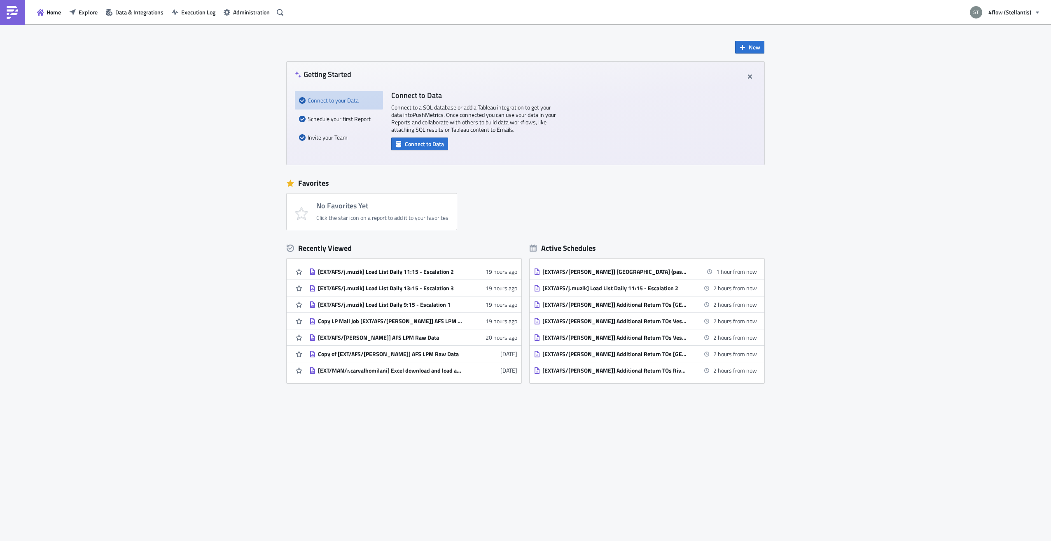  What do you see at coordinates (501, 288) in the screenshot?
I see `time: 2025-09-24T12:54:48Z` at bounding box center [501, 288].